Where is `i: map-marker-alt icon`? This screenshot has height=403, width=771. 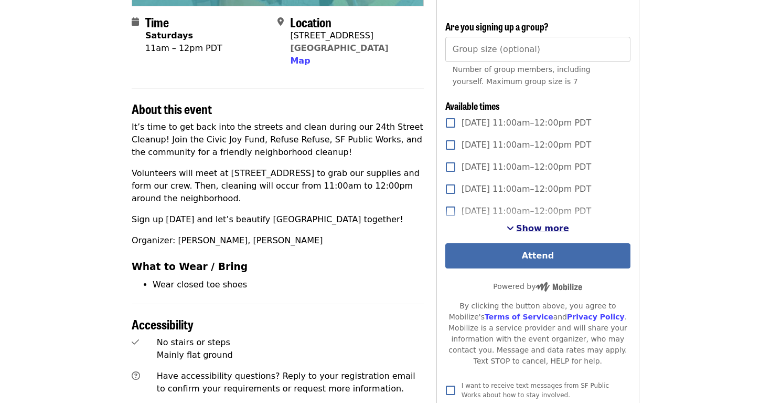
i: map-marker-alt icon is located at coordinates (281, 22).